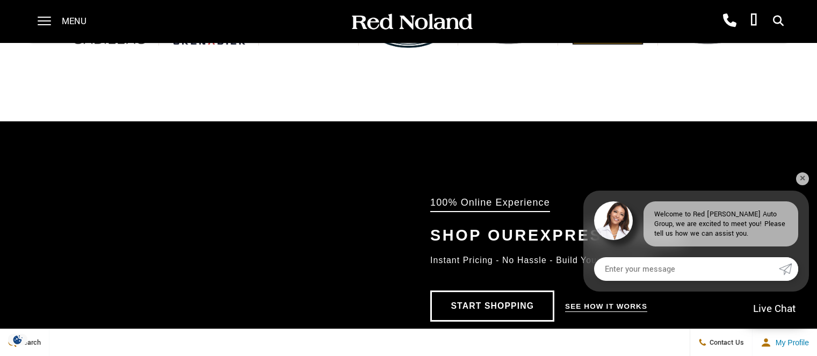  What do you see at coordinates (412, 21) in the screenshot?
I see `img: Red Noland Auto Group` at bounding box center [412, 21].